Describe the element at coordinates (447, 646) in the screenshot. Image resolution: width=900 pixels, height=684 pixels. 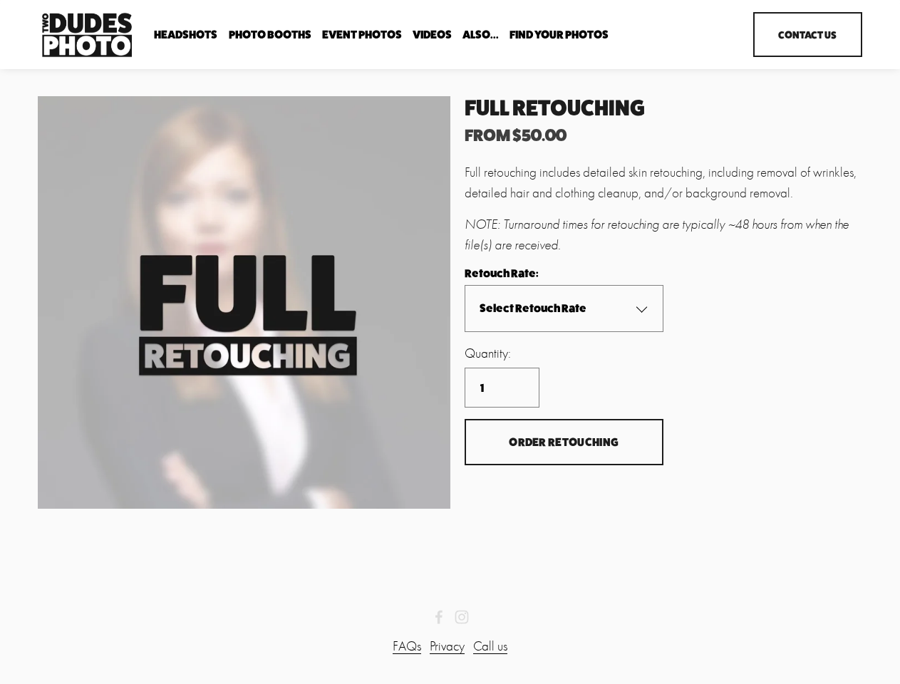
I see `a: Privacy` at that location.